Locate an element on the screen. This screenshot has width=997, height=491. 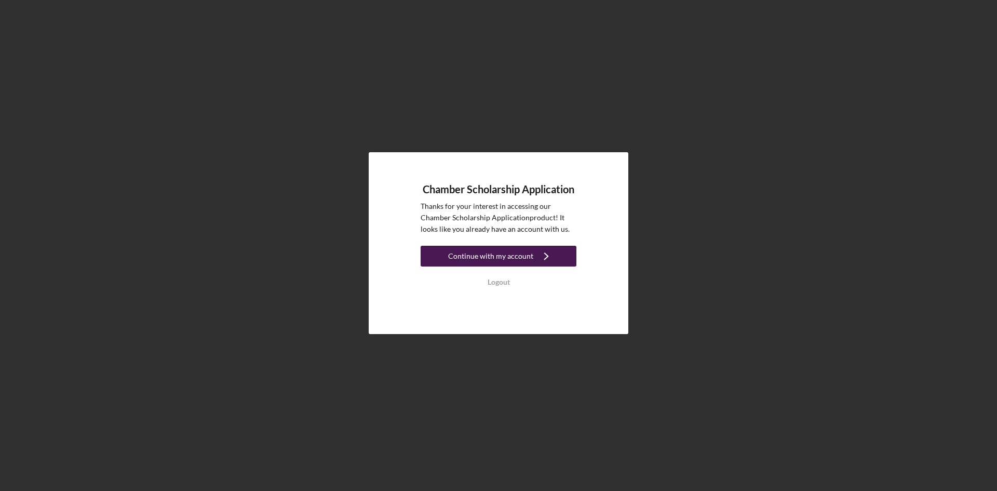
button: Continue with my account is located at coordinates (498, 256).